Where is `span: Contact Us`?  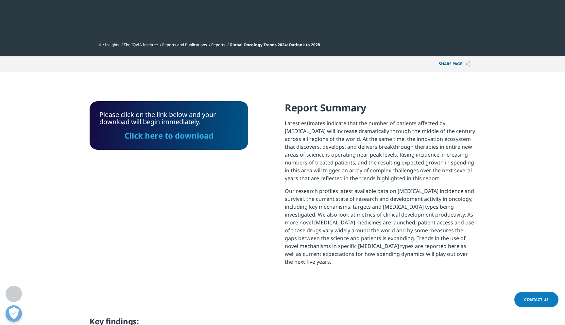 span: Contact Us is located at coordinates (537, 299).